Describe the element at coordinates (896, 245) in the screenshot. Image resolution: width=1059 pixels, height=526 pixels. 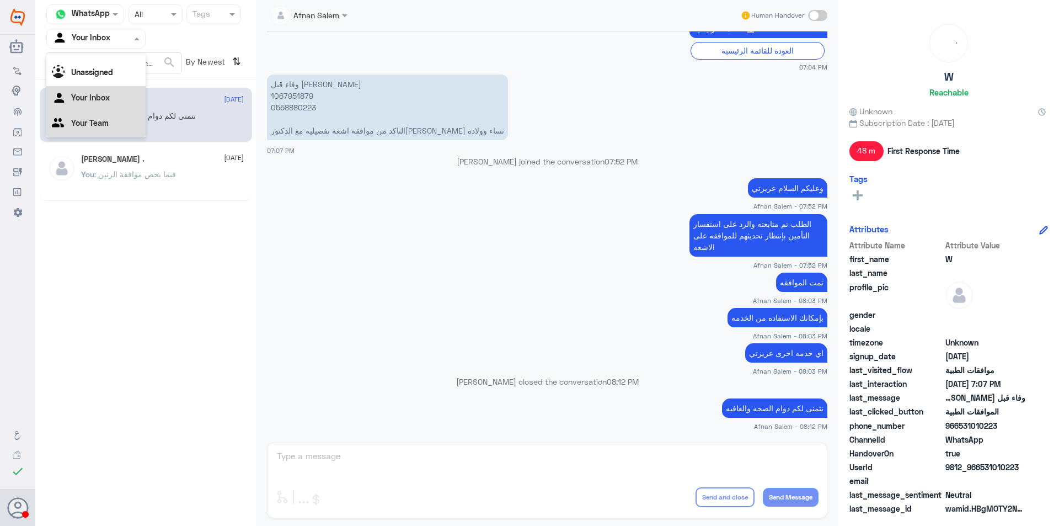
I see `span: Attribute Name` at that location.